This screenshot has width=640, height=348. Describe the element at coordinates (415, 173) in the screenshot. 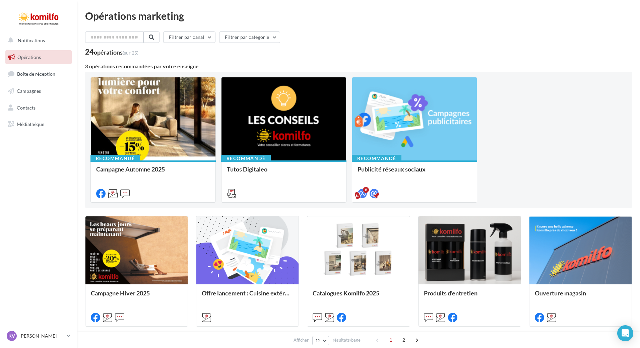

I see `div: Publicité réseaux sociaux` at that location.